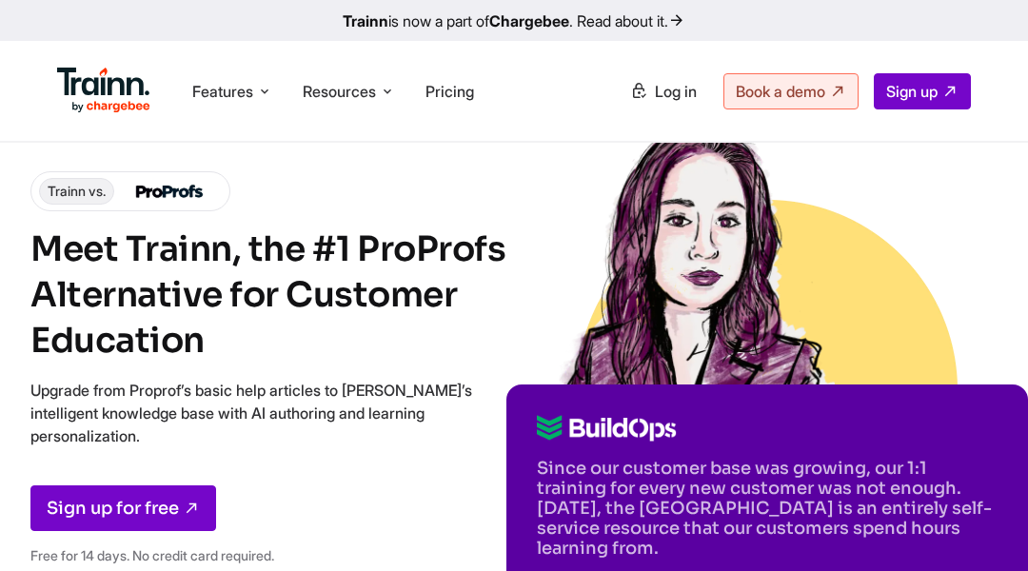 The width and height of the screenshot is (1028, 571). I want to click on a: Pricing, so click(449, 91).